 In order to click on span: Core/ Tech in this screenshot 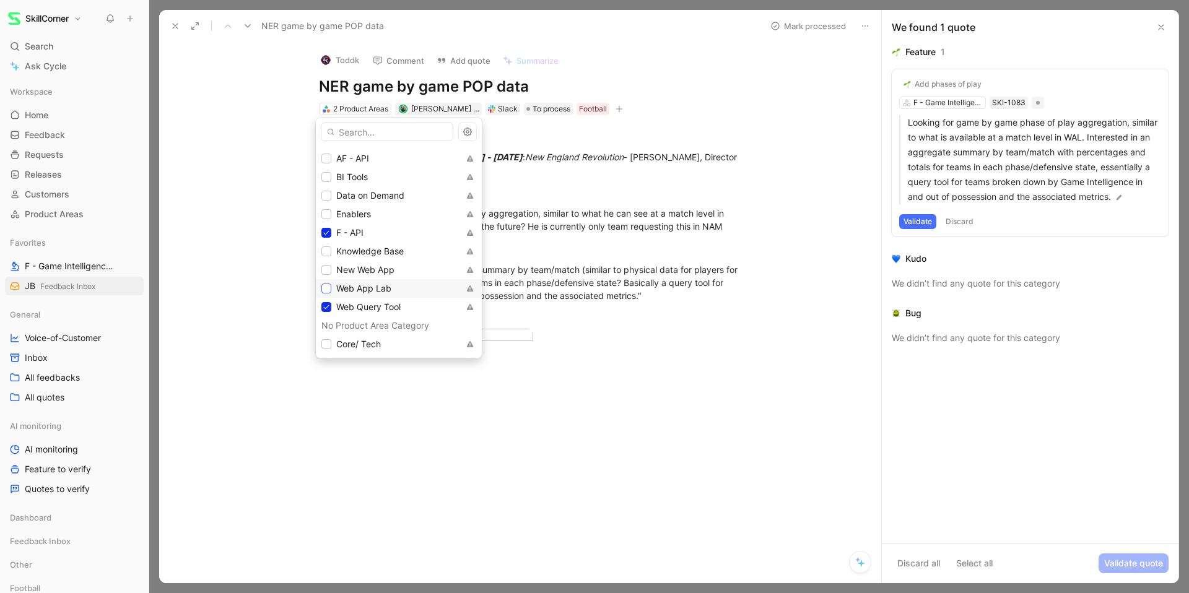, I will do `click(359, 344)`.